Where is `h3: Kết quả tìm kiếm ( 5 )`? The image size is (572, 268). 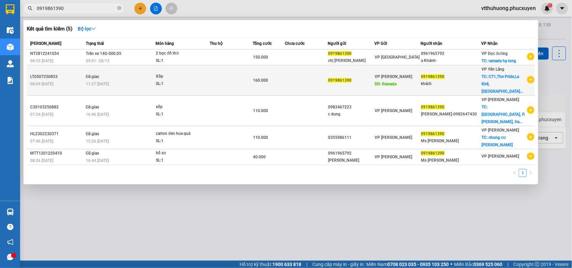
h3: Kết quả tìm kiếm ( 5 ) is located at coordinates (50, 29).